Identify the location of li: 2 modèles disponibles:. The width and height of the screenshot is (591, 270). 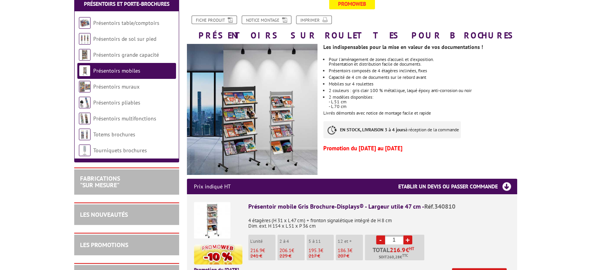
(423, 102).